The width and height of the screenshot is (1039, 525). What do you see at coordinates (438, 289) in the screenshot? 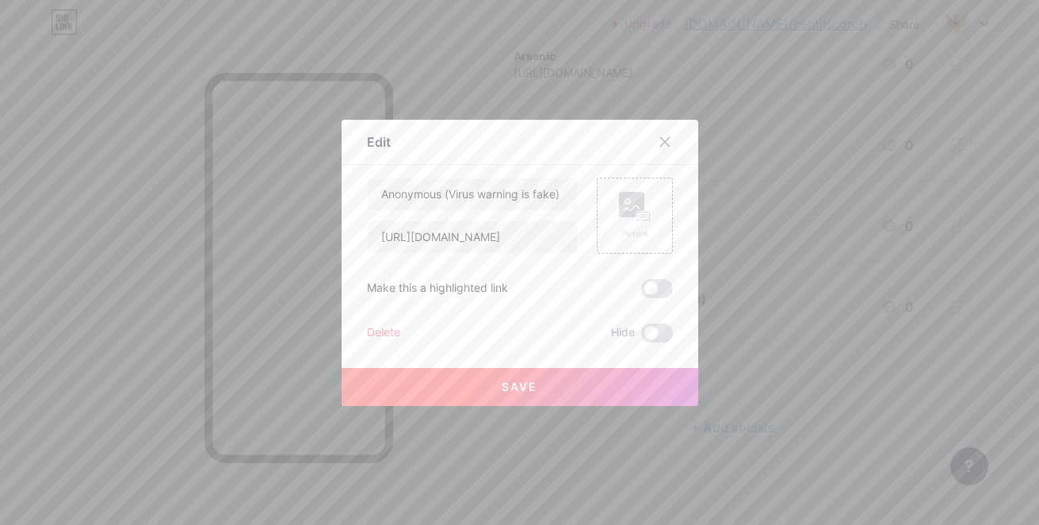
I see `div: Make this a highlighted link` at bounding box center [438, 289].